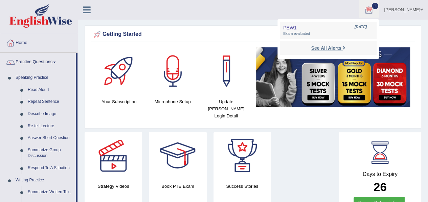 The image size is (428, 202). Describe the element at coordinates (178, 186) in the screenshot. I see `h4: Book PTE Exam` at that location.